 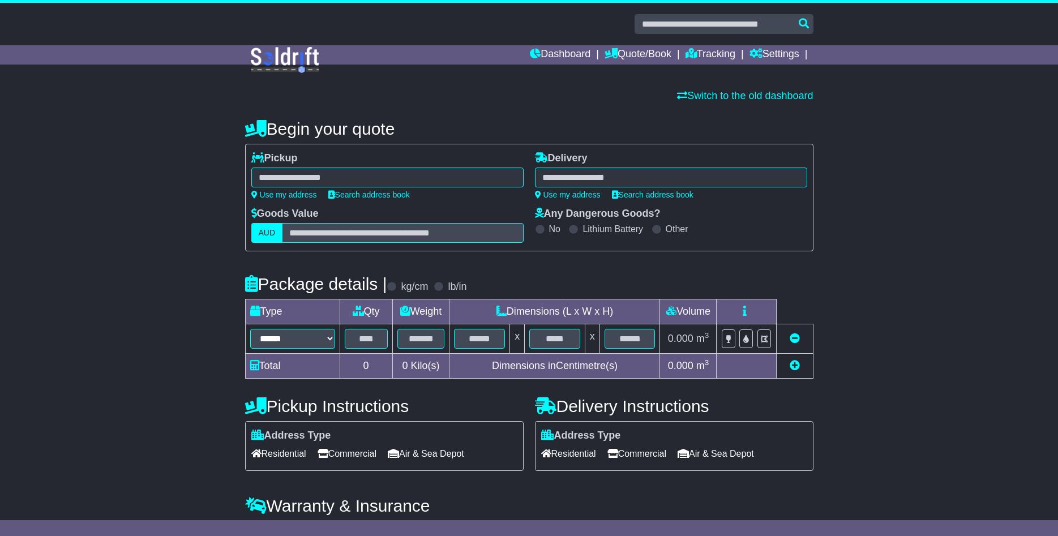 What do you see at coordinates (555, 229) in the screenshot?
I see `label: No` at bounding box center [555, 229].